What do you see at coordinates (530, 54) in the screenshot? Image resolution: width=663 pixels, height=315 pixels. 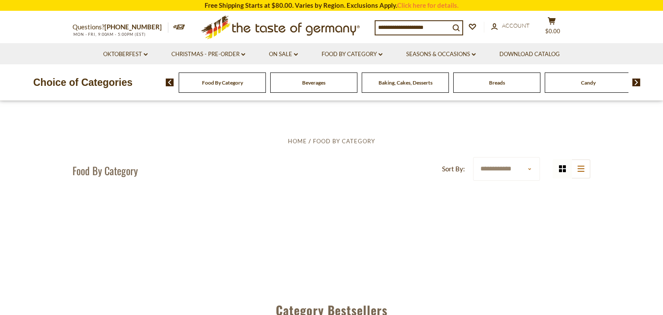 I see `a: Download Catalog` at bounding box center [530, 54].